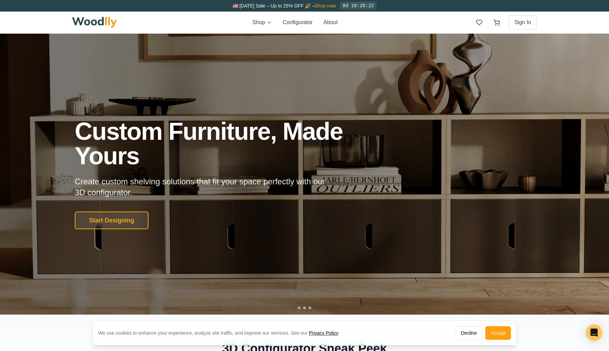  Describe the element at coordinates (325, 6) in the screenshot. I see `a: Shop now` at that location.